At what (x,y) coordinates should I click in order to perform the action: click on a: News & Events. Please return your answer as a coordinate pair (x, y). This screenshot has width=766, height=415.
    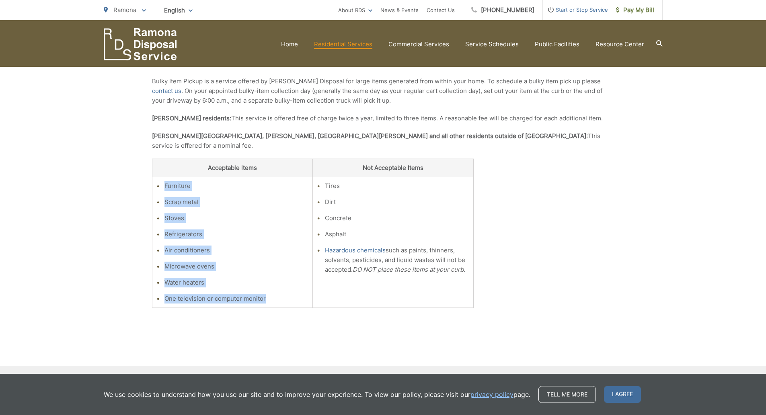
    Looking at the image, I should click on (399, 10).